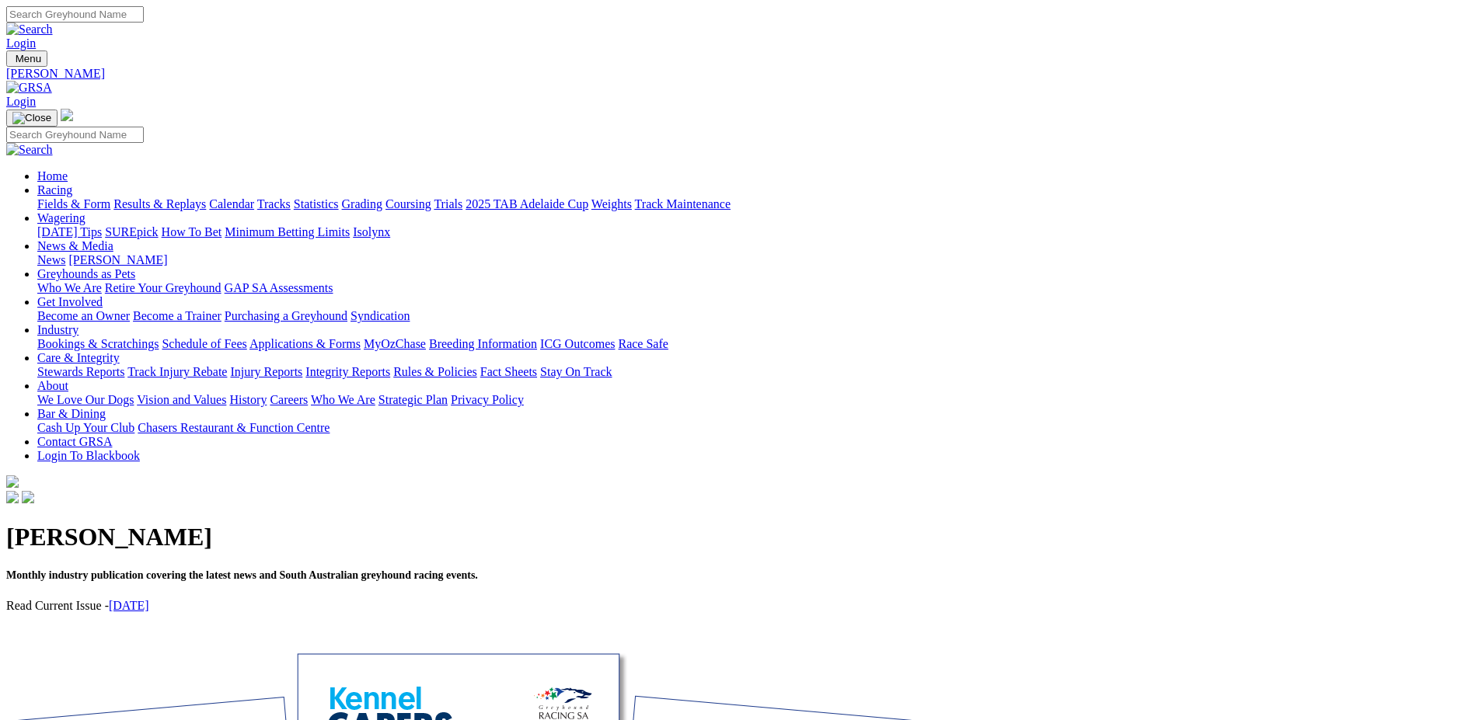  Describe the element at coordinates (755, 400) in the screenshot. I see `div: About` at that location.